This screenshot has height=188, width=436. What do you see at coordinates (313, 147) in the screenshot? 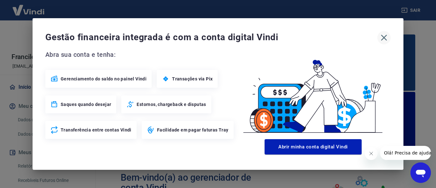
I see `button: Abrir minha conta digital Vindi` at bounding box center [313, 147].